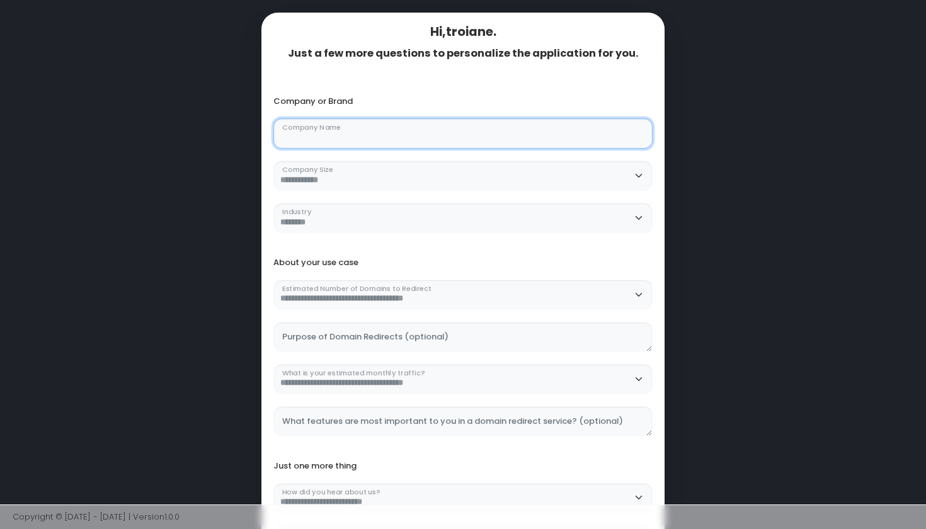 Image resolution: width=926 pixels, height=529 pixels. Describe the element at coordinates (463, 31) in the screenshot. I see `div: Hi, troiane .` at that location.